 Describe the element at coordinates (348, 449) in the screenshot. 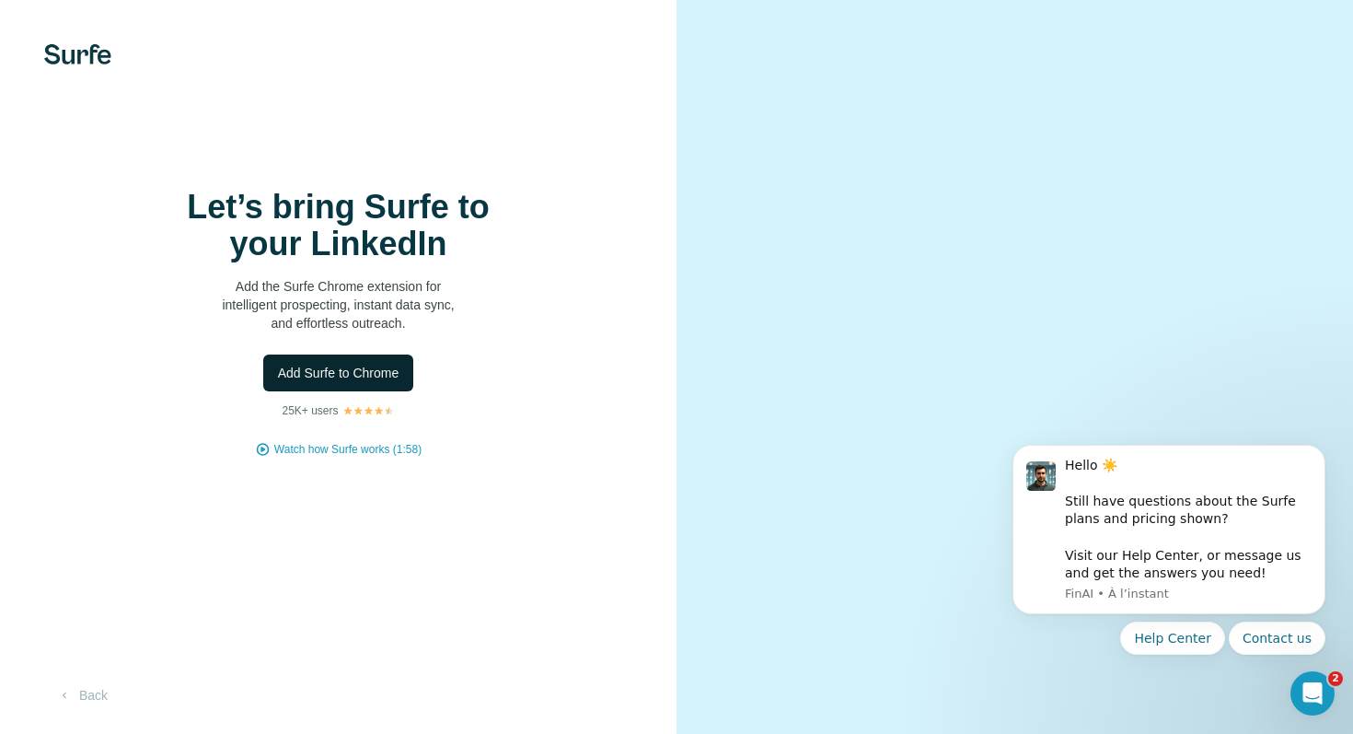

I see `button: Watch how Surfe works (1:58)` at that location.